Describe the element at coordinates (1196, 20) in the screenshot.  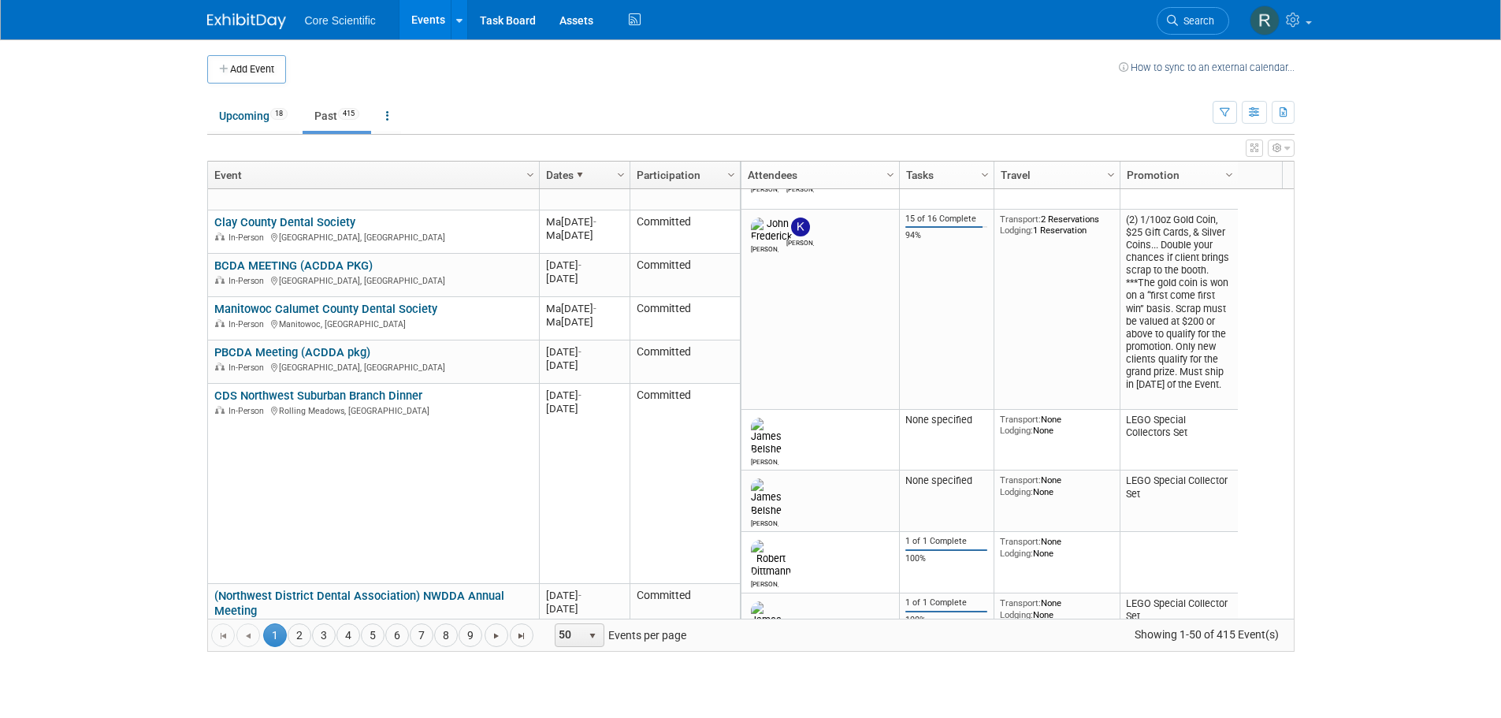
I see `span: Search` at that location.